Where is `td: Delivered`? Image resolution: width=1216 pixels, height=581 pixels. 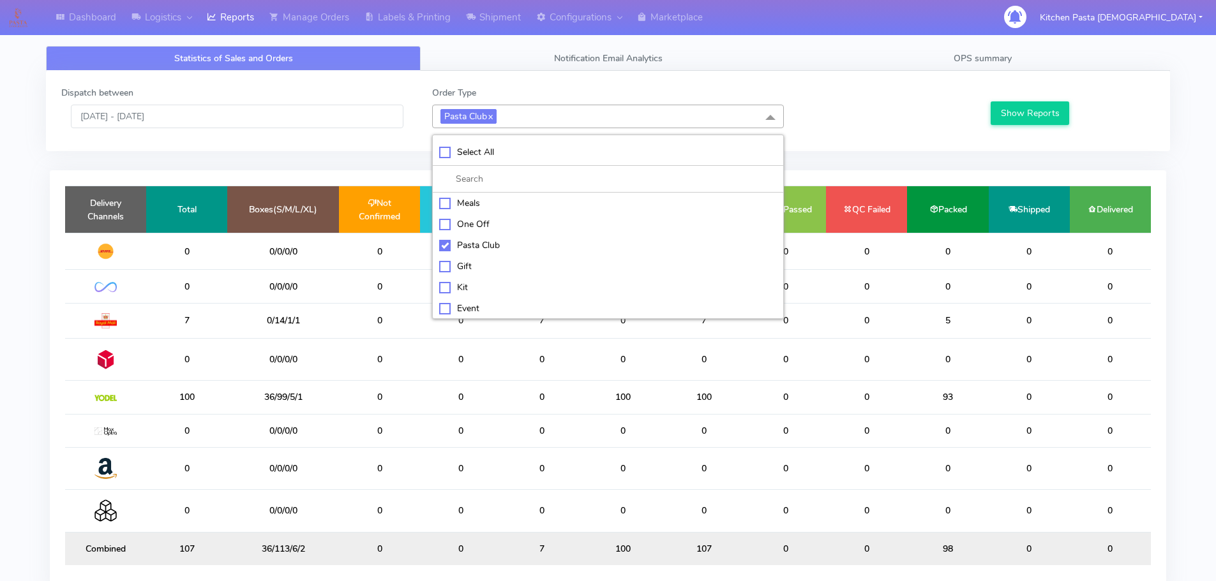
td: Delivered is located at coordinates (1110, 209).